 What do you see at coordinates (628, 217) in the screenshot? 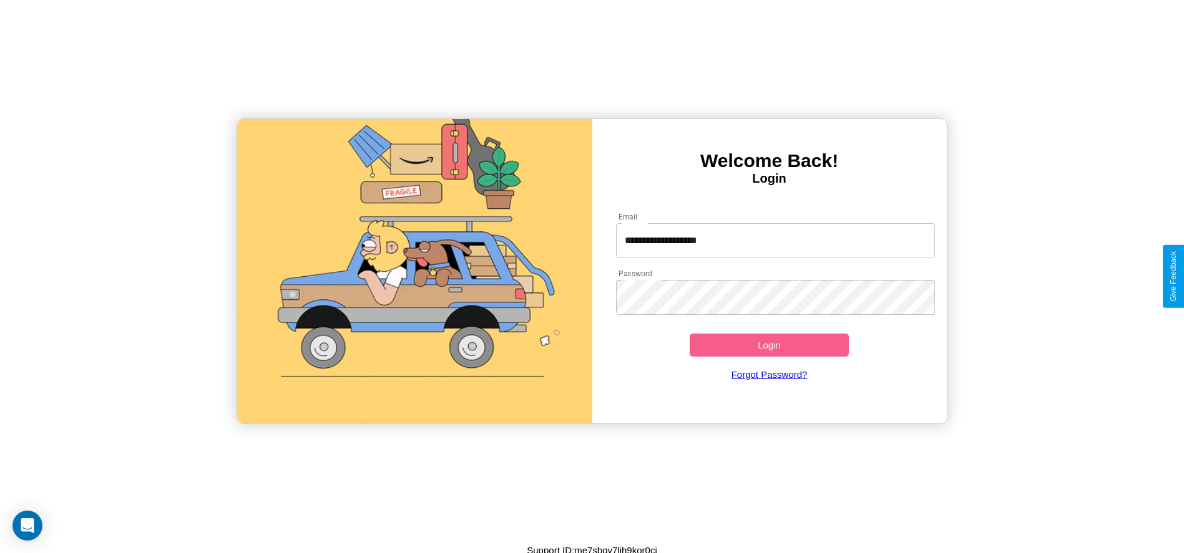
I see `label: Email` at bounding box center [628, 217].